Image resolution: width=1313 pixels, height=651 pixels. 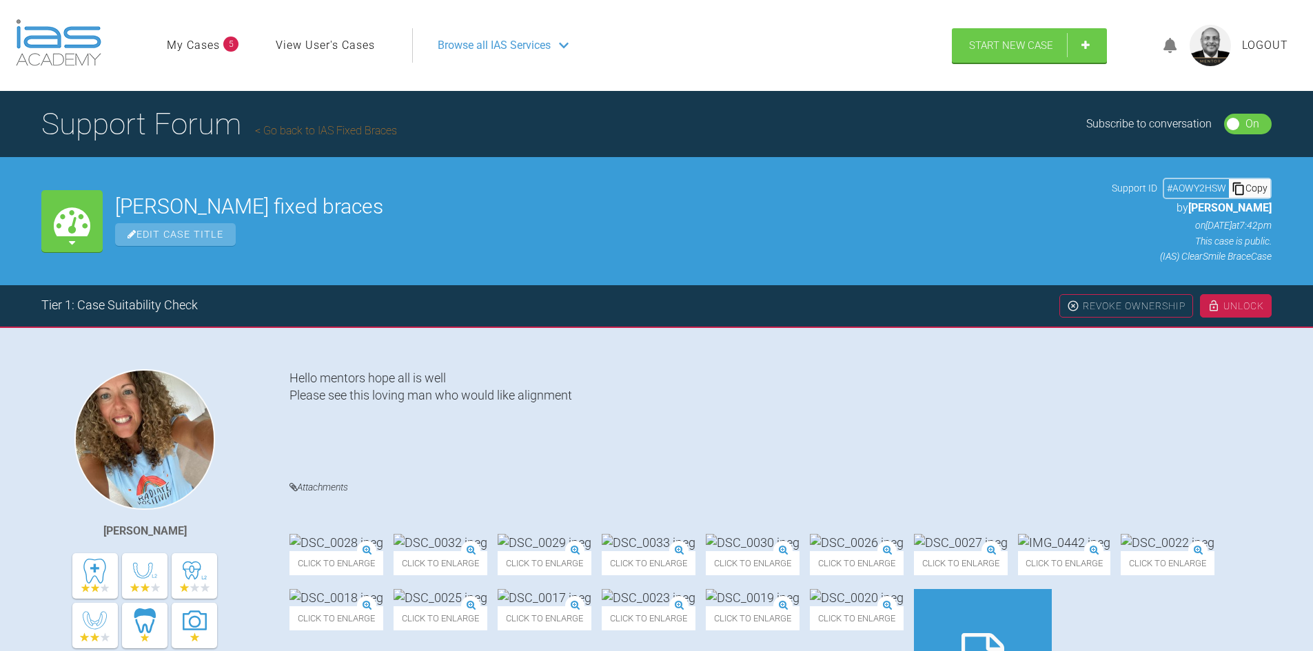 What do you see at coordinates (1134, 188) in the screenshot?
I see `span: Support ID` at bounding box center [1134, 188].